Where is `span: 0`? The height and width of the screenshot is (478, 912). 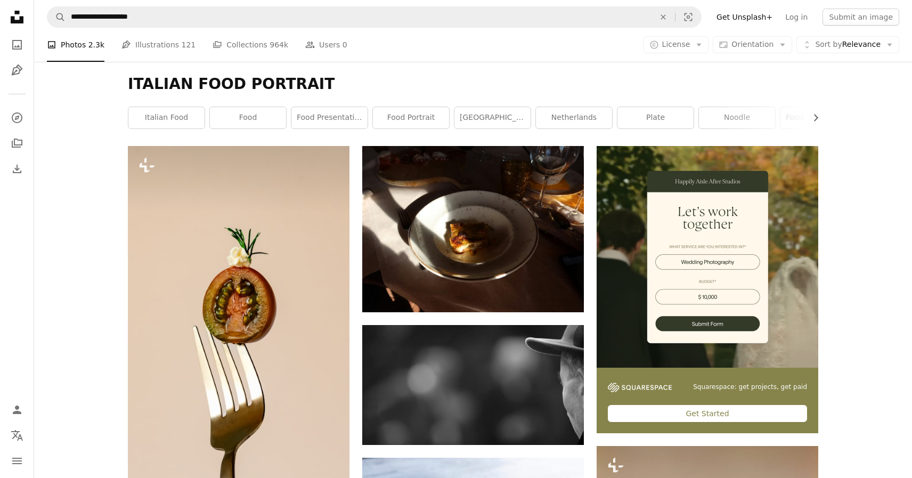
span: 0 is located at coordinates (345, 45).